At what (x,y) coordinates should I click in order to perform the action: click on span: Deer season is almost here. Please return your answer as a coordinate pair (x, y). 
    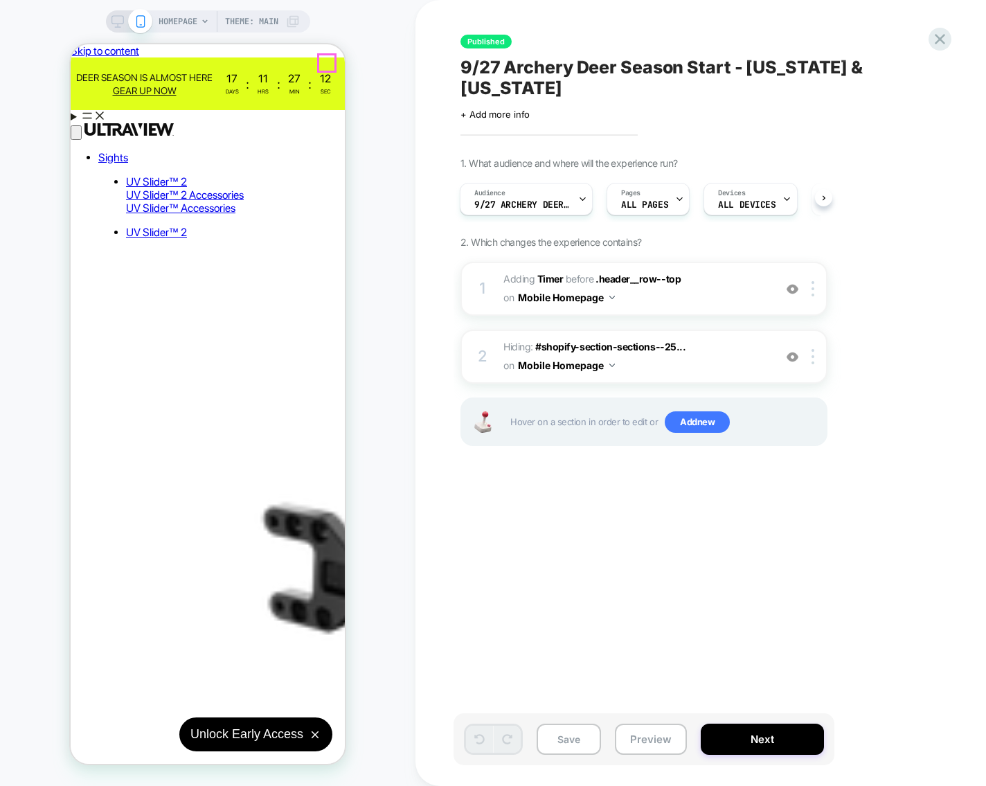
    Looking at the image, I should click on (73, 33).